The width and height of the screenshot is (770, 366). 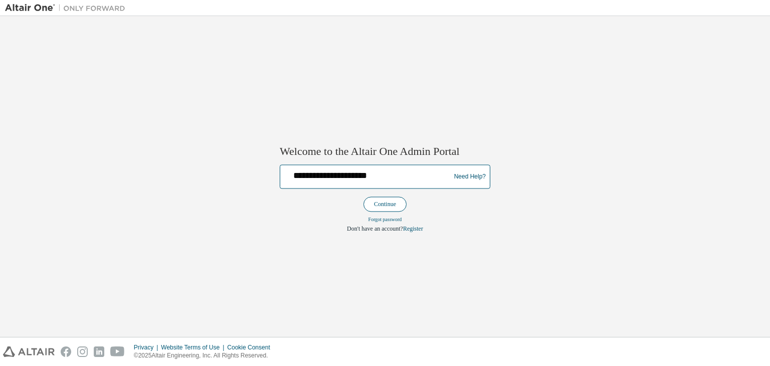 What do you see at coordinates (470, 177) in the screenshot?
I see `a: Need Help?` at bounding box center [470, 177].